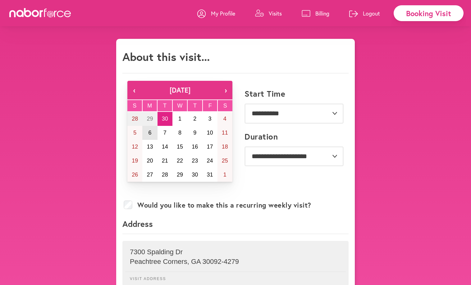 This screenshot has width=471, height=285. Describe the element at coordinates (150, 161) in the screenshot. I see `abbr: October 20, 2025` at that location.